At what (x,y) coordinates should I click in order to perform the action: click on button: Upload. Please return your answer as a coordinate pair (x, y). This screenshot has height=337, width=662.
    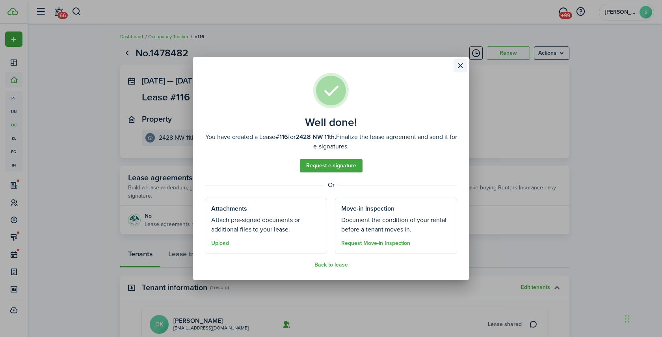
    Looking at the image, I should click on (220, 243).